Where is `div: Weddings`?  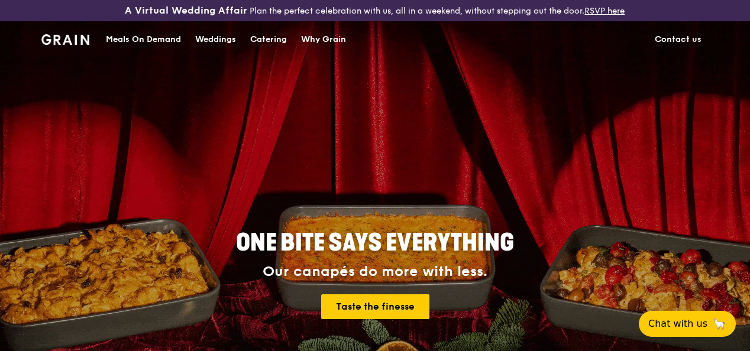 div: Weddings is located at coordinates (215, 40).